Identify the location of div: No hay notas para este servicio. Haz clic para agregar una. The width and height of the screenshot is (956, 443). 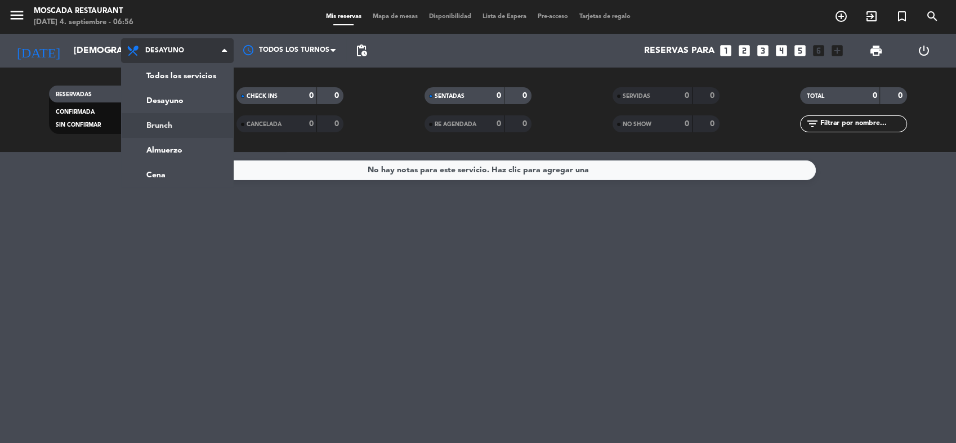
(478, 170).